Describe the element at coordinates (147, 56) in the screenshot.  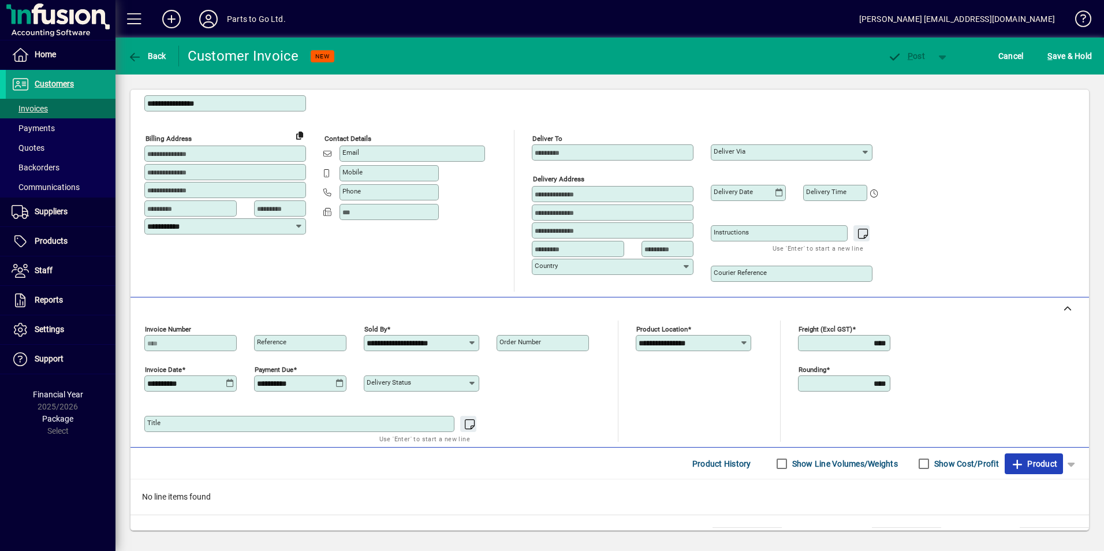
I see `app-page-header-button: Back` at that location.